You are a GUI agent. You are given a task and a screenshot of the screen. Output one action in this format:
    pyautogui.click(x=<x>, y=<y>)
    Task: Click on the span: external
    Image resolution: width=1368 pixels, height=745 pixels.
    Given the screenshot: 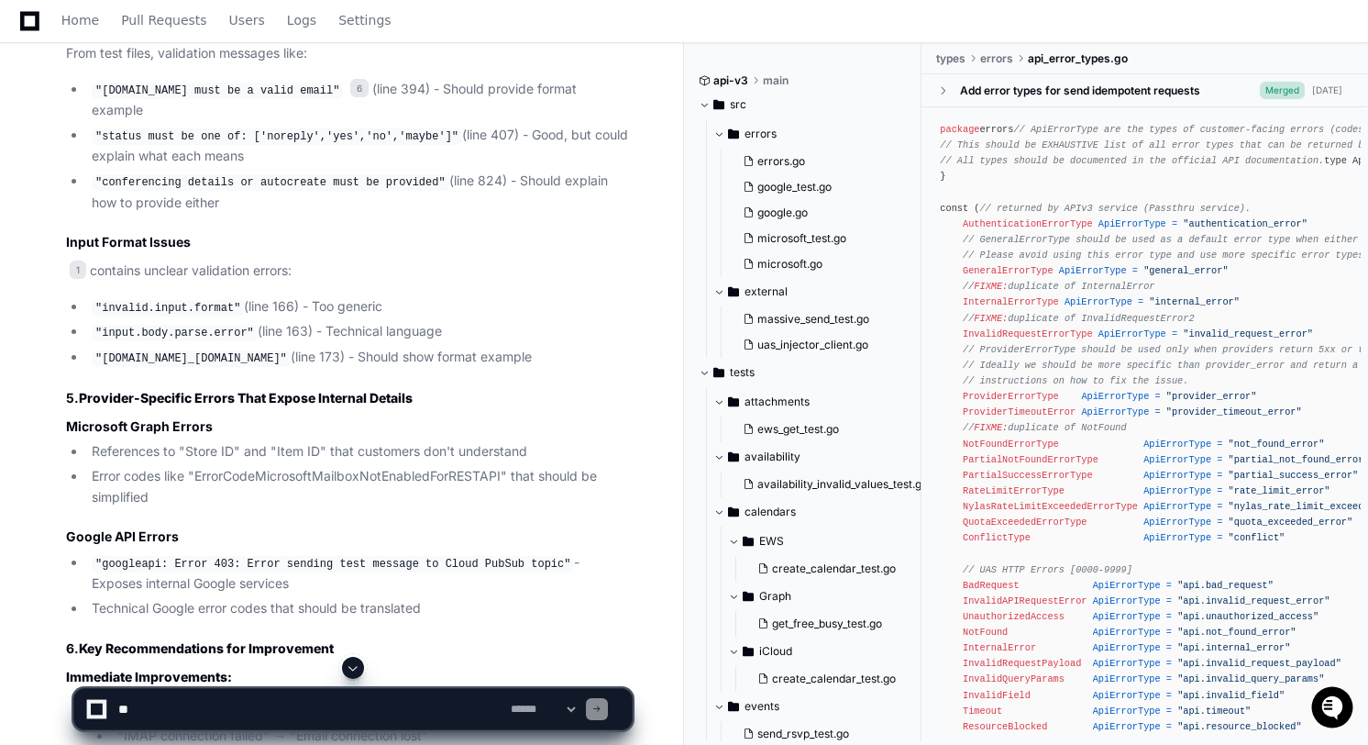 What is the action you would take?
    pyautogui.click(x=766, y=292)
    